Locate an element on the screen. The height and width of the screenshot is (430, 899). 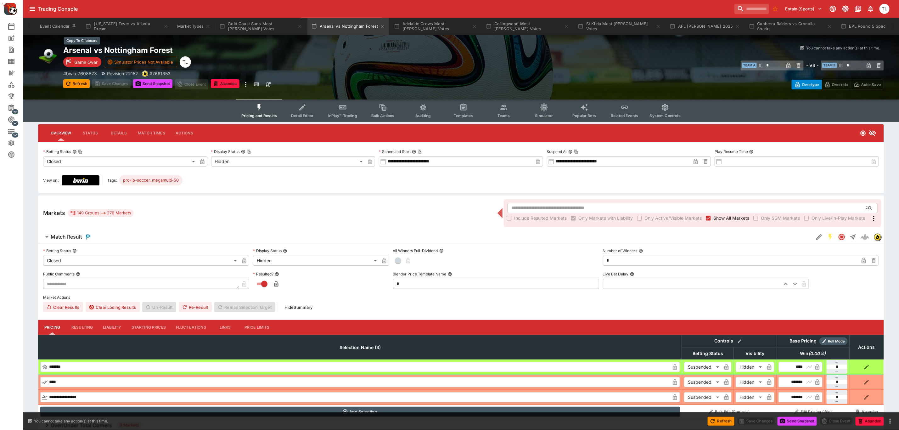
button: Straight is located at coordinates (853, 237).